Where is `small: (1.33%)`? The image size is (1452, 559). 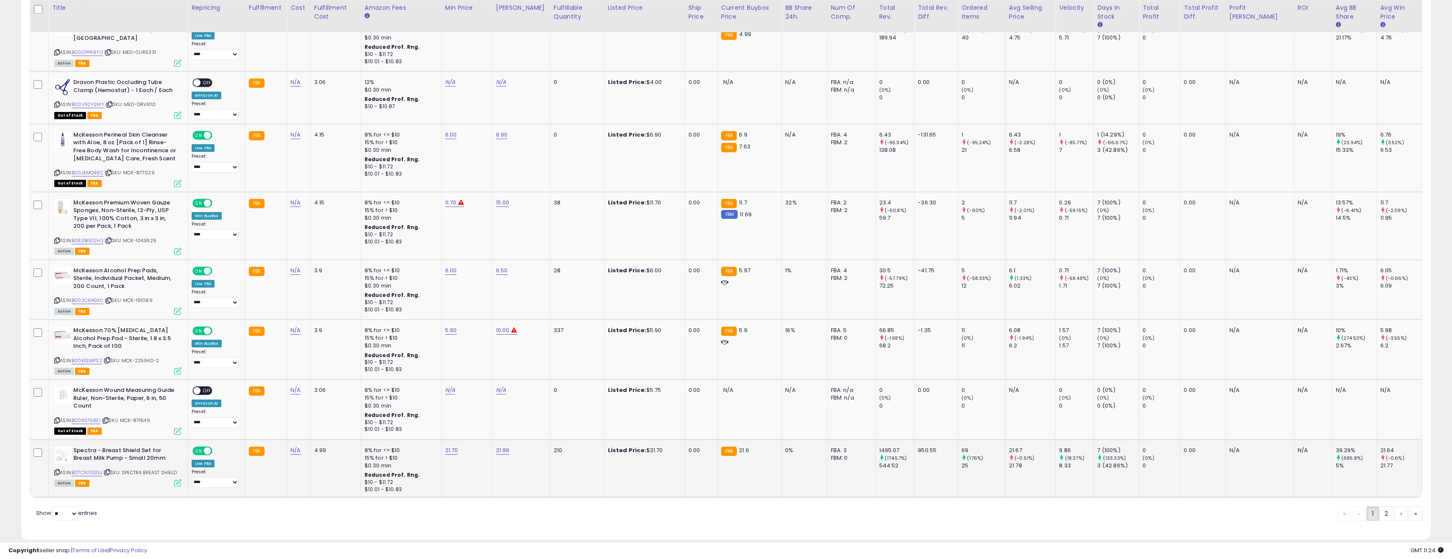
small: (1.33%) is located at coordinates (1023, 278).